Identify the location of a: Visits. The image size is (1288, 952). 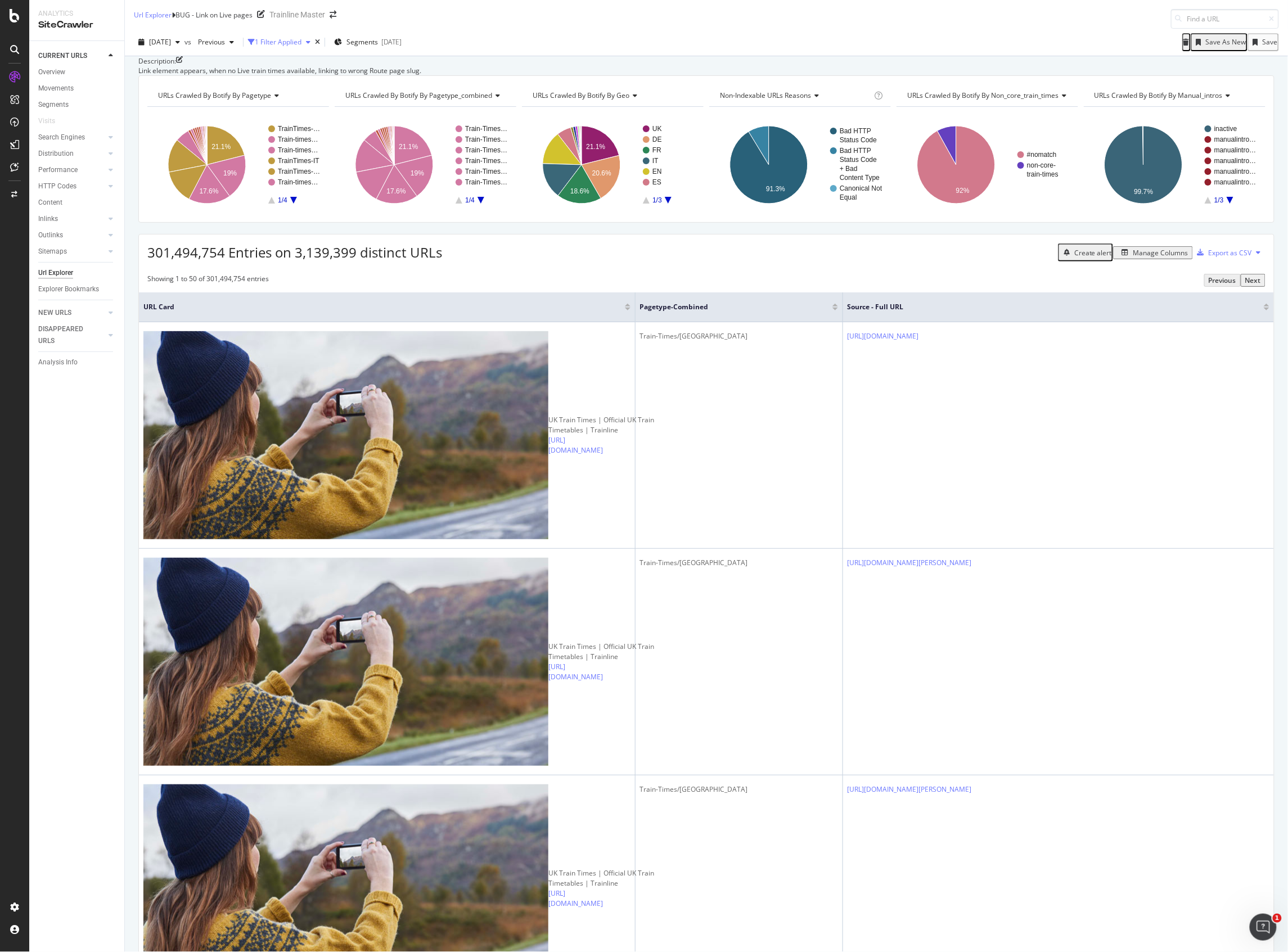
(52, 121).